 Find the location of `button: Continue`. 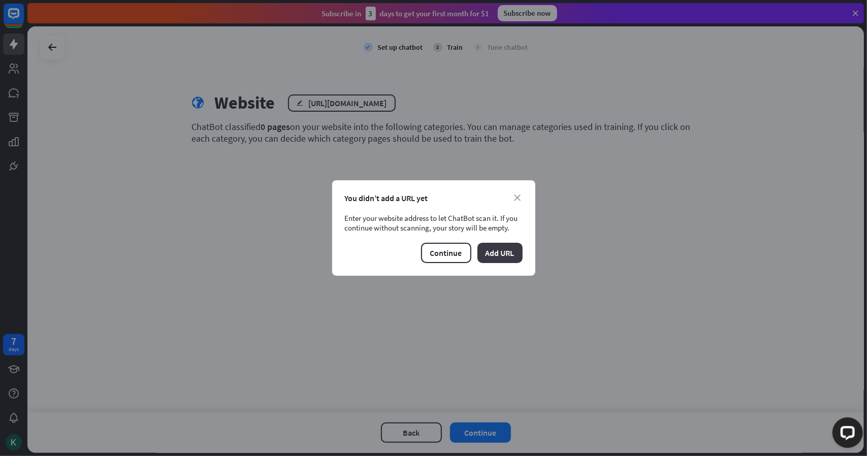

button: Continue is located at coordinates (446, 253).